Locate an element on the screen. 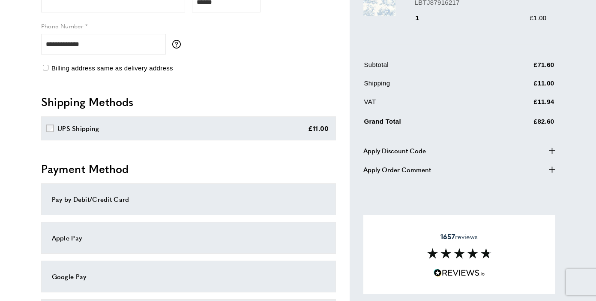  h2: Payment Method is located at coordinates (189, 169).